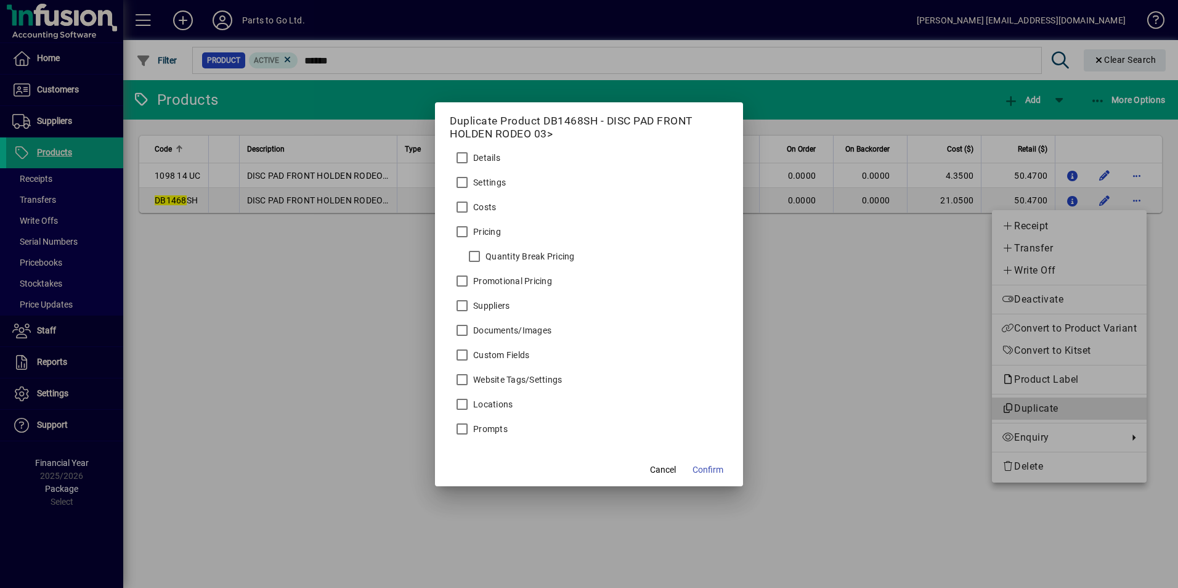 This screenshot has height=588, width=1178. Describe the element at coordinates (663, 469) in the screenshot. I see `span: Cancel` at that location.